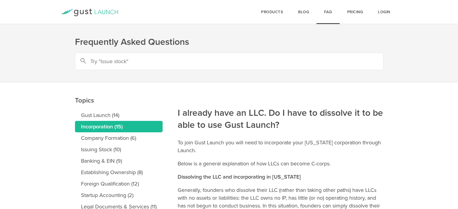 The height and width of the screenshot is (209, 458). What do you see at coordinates (119, 127) in the screenshot?
I see `a: Incorporation (15)` at bounding box center [119, 127].